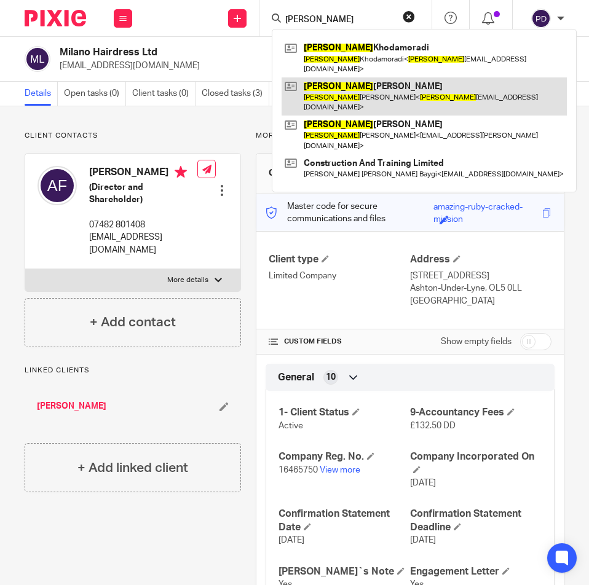 The height and width of the screenshot is (585, 589). I want to click on a: Client tasks (0), so click(163, 93).